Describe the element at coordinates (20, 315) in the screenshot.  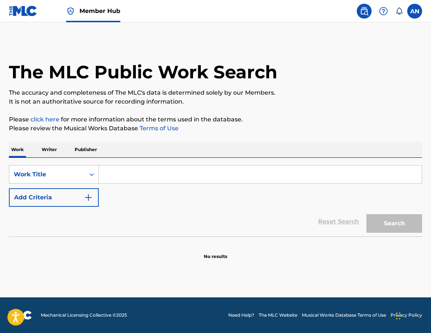
I see `img: logo` at that location.